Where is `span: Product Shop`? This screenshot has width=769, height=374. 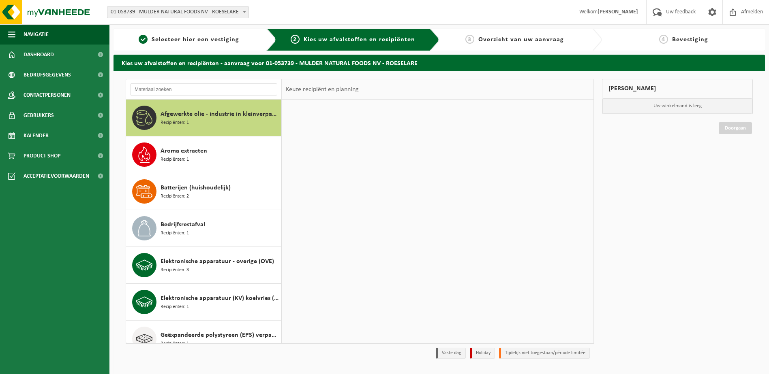 span: Product Shop is located at coordinates (42, 156).